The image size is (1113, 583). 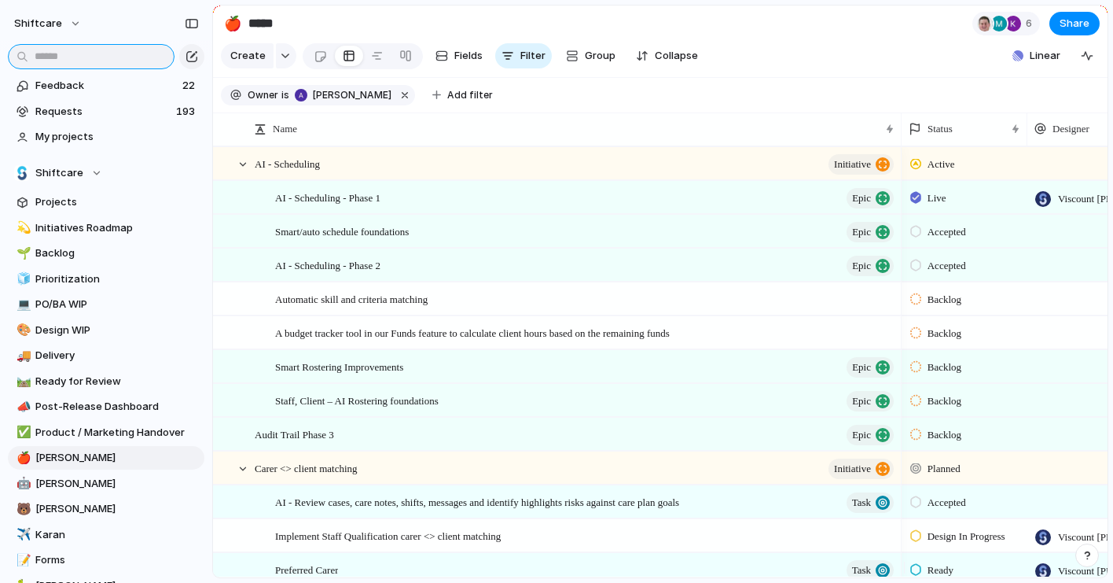 What do you see at coordinates (106, 228) in the screenshot?
I see `div: 💫Initiatives Roadmap` at bounding box center [106, 228].